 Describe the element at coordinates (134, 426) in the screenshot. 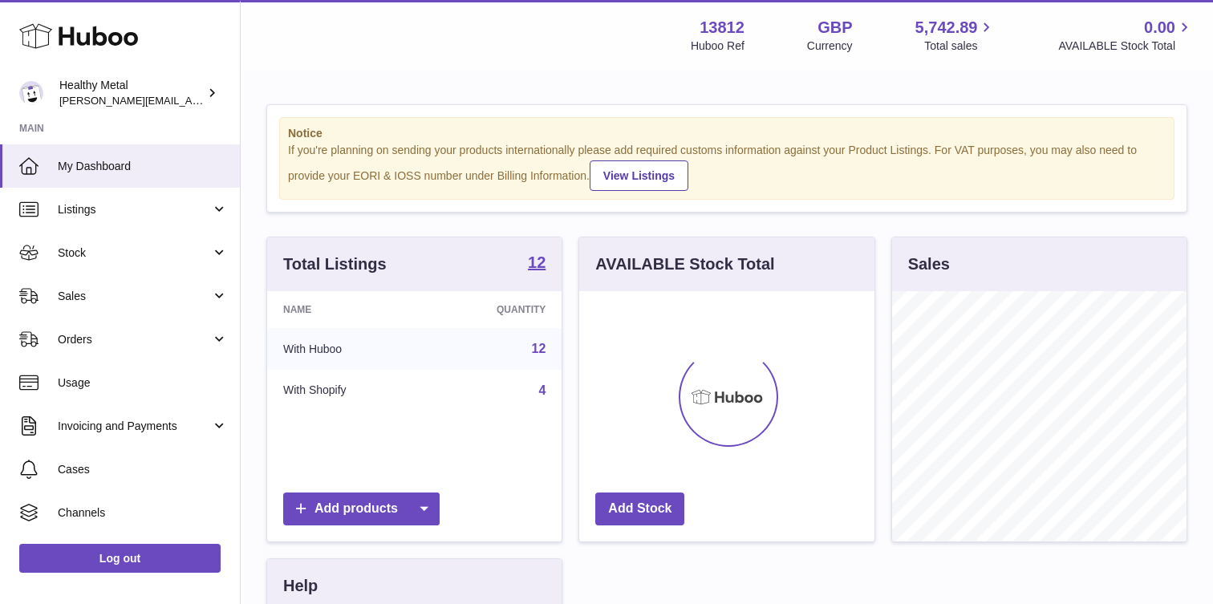

I see `span: Invoicing and Payments` at that location.